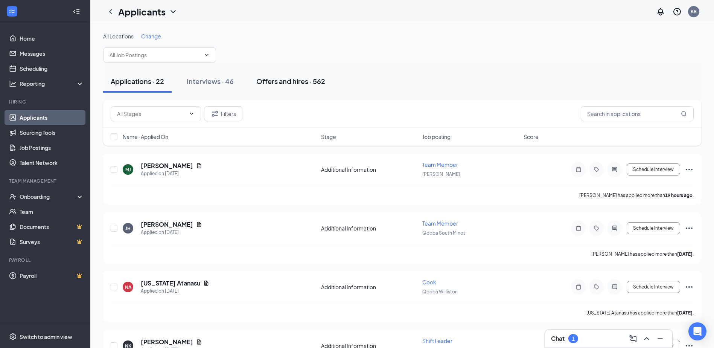  I want to click on a: Applicants, so click(52, 117).